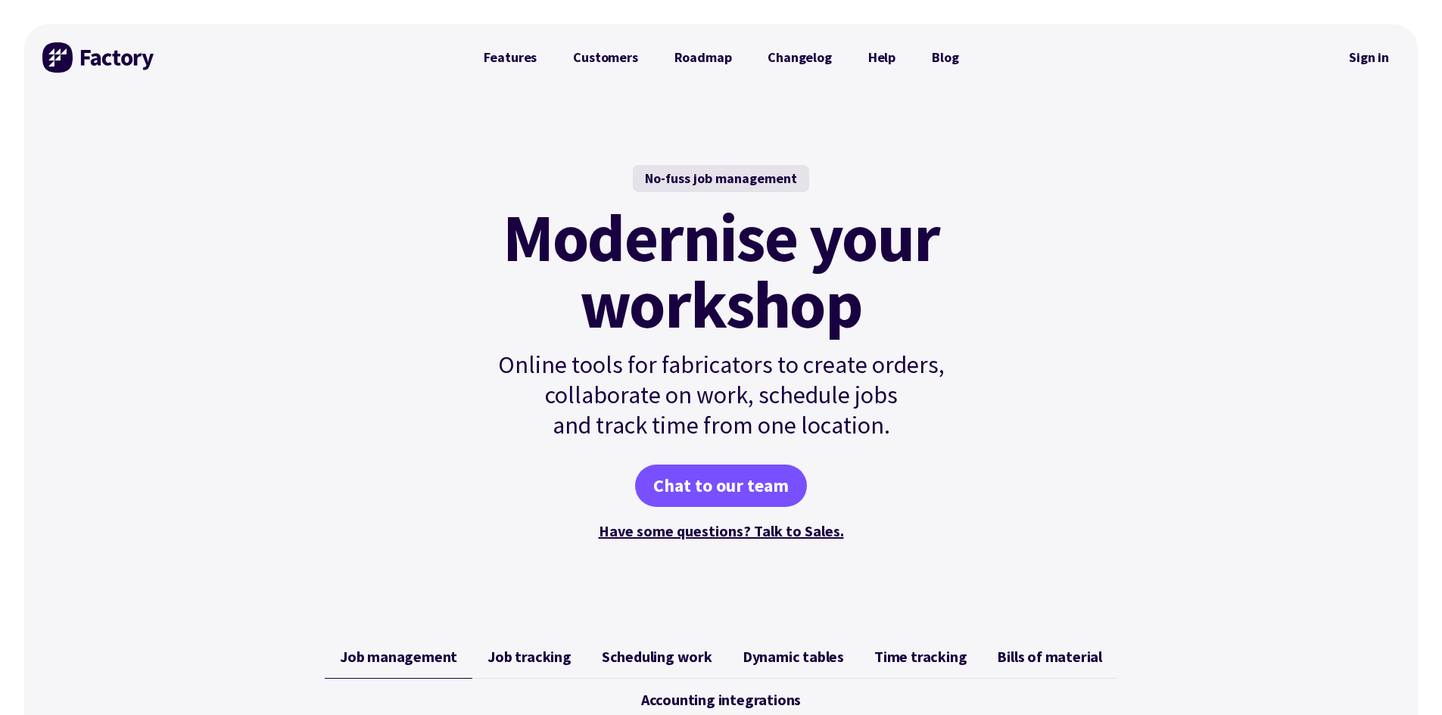  I want to click on span: Time tracking, so click(920, 657).